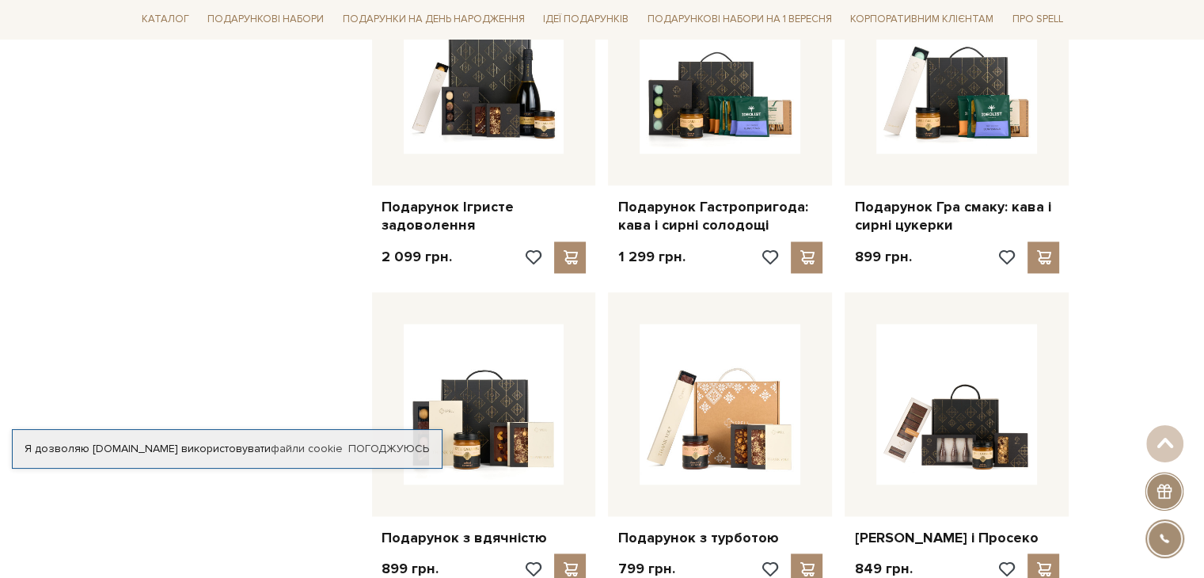 Image resolution: width=1204 pixels, height=578 pixels. I want to click on a: Подарунок Гастропригода: кава і сирні солодощі, so click(719, 216).